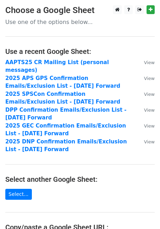  What do you see at coordinates (80, 10) in the screenshot?
I see `h3: Choose a Google Sheet` at bounding box center [80, 10].